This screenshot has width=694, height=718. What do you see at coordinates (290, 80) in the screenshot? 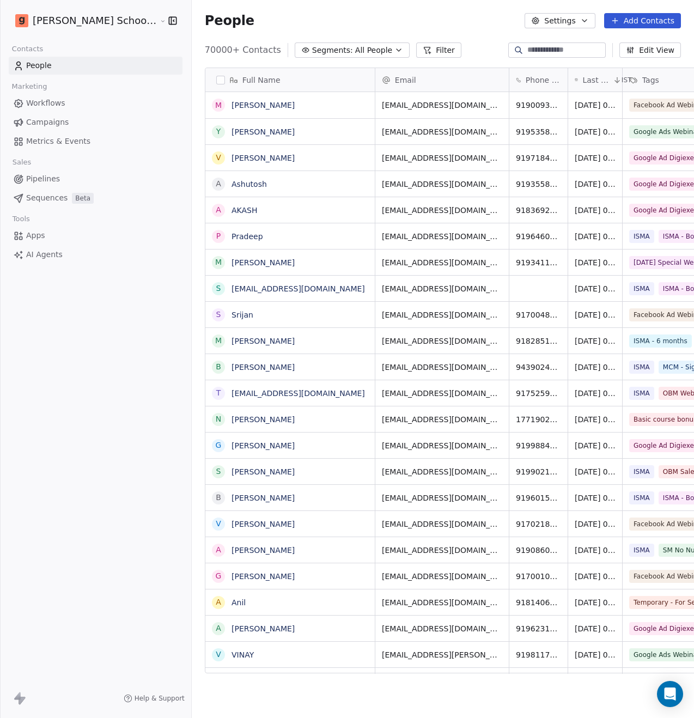
I see `div: Full Name` at bounding box center [290, 80].